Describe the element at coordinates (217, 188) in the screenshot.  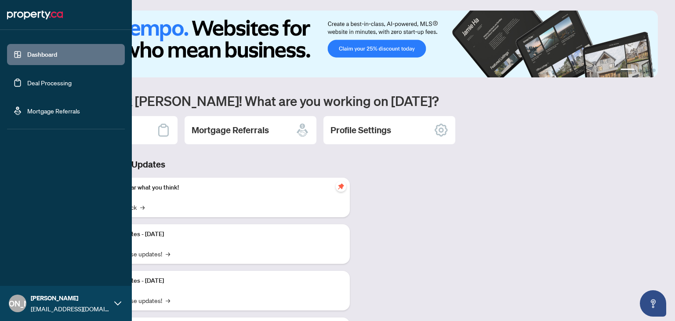
I see `p: We want to hear what you think!` at that location.